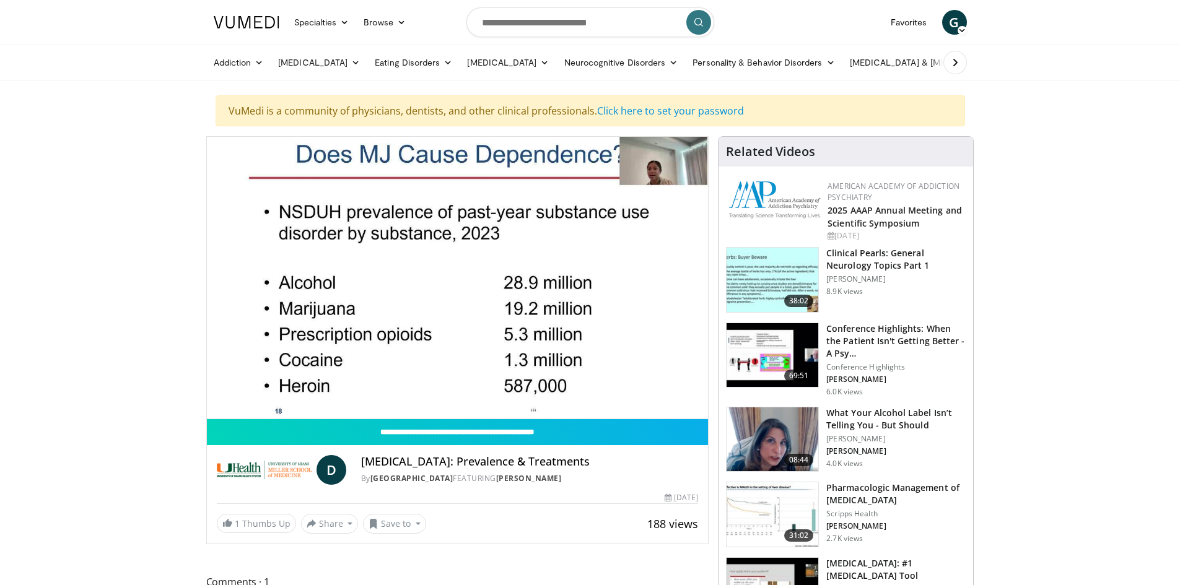 This screenshot has width=1180, height=585. Describe the element at coordinates (385, 22) in the screenshot. I see `a: Browse` at that location.